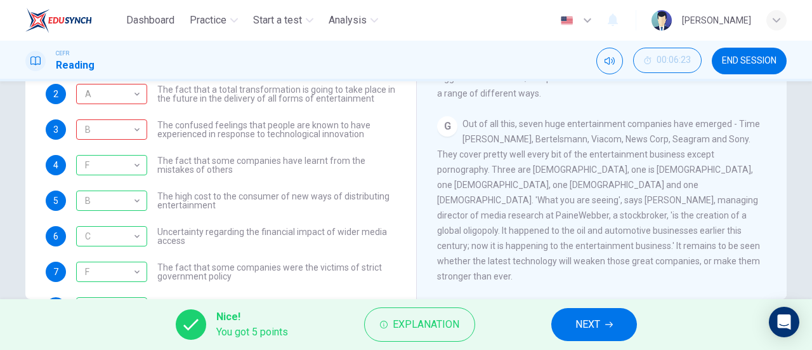 The image size is (812, 350). I want to click on span: CEFR, so click(62, 53).